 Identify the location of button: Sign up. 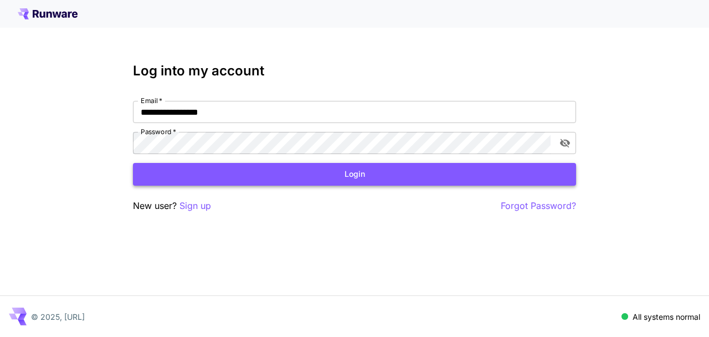
(195, 206).